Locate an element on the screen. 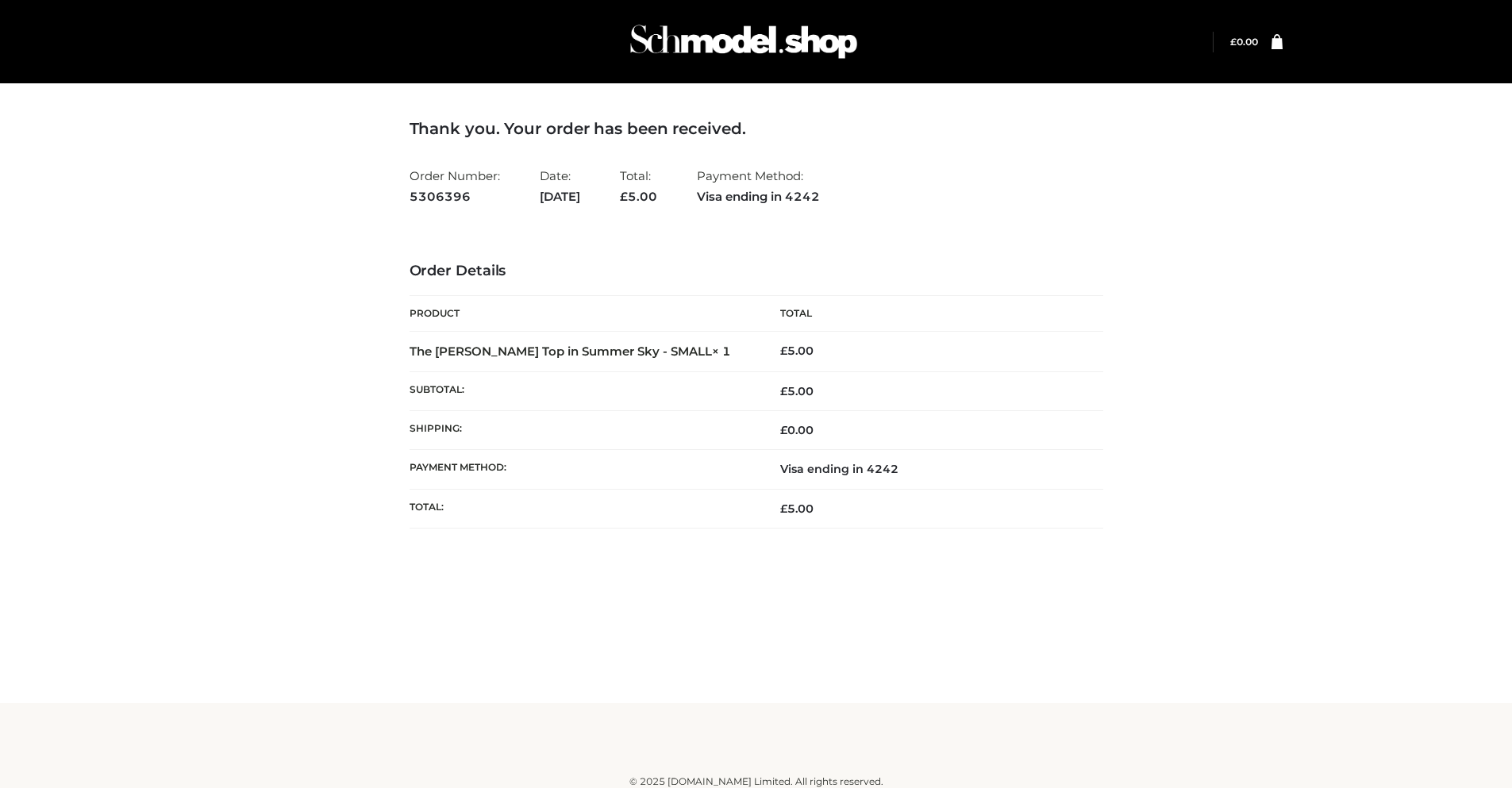 The height and width of the screenshot is (788, 1512). th: Total: is located at coordinates (582, 508).